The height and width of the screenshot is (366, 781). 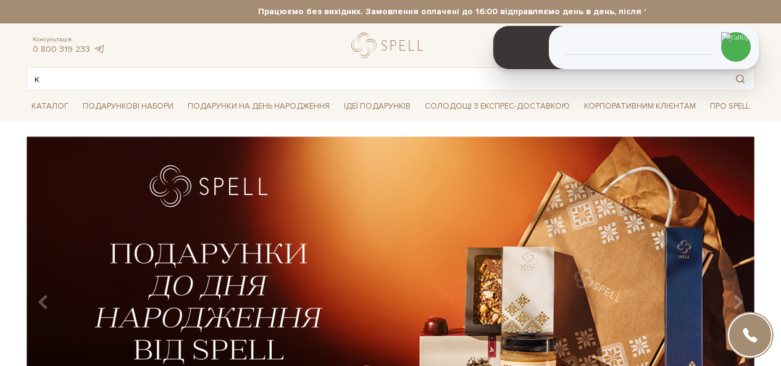 I want to click on a: Солодощі з експрес-доставкою, so click(x=497, y=106).